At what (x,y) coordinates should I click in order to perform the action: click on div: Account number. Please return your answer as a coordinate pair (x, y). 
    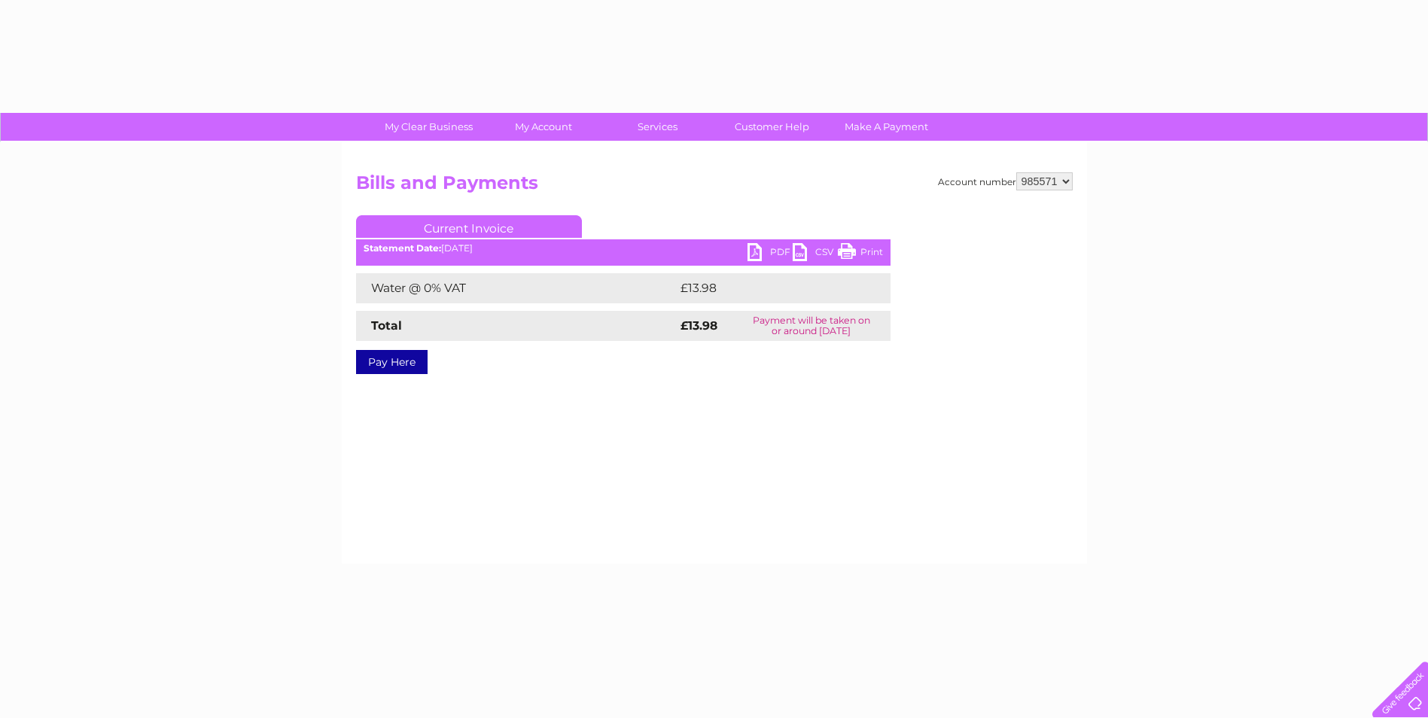
    Looking at the image, I should click on (1005, 181).